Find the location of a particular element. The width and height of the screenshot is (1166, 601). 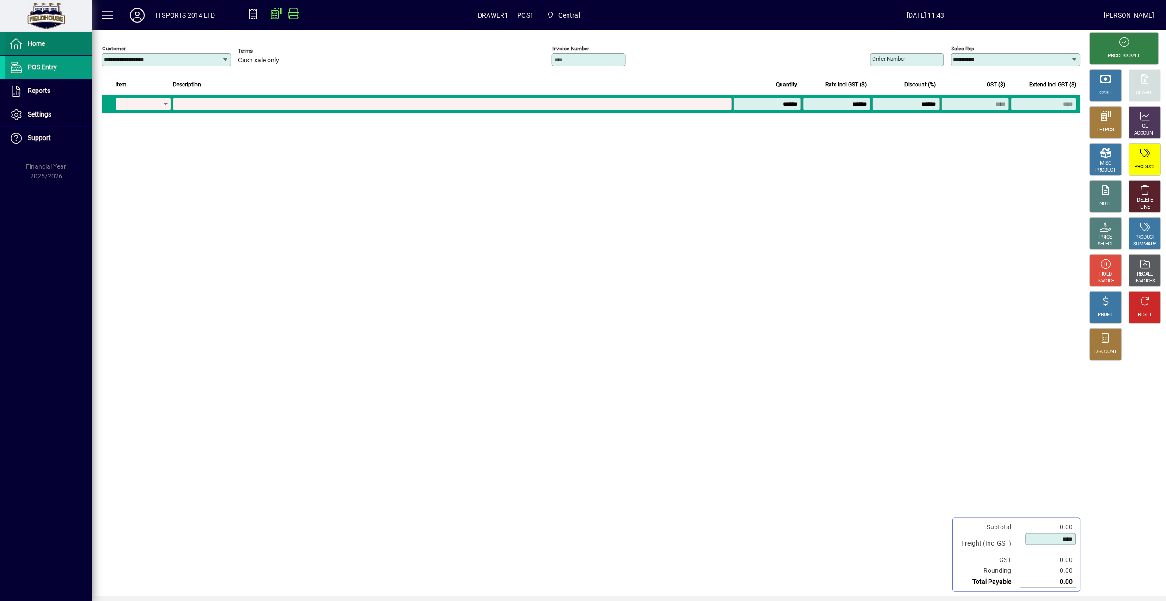

span: Rate incl GST ($) is located at coordinates (846, 85).